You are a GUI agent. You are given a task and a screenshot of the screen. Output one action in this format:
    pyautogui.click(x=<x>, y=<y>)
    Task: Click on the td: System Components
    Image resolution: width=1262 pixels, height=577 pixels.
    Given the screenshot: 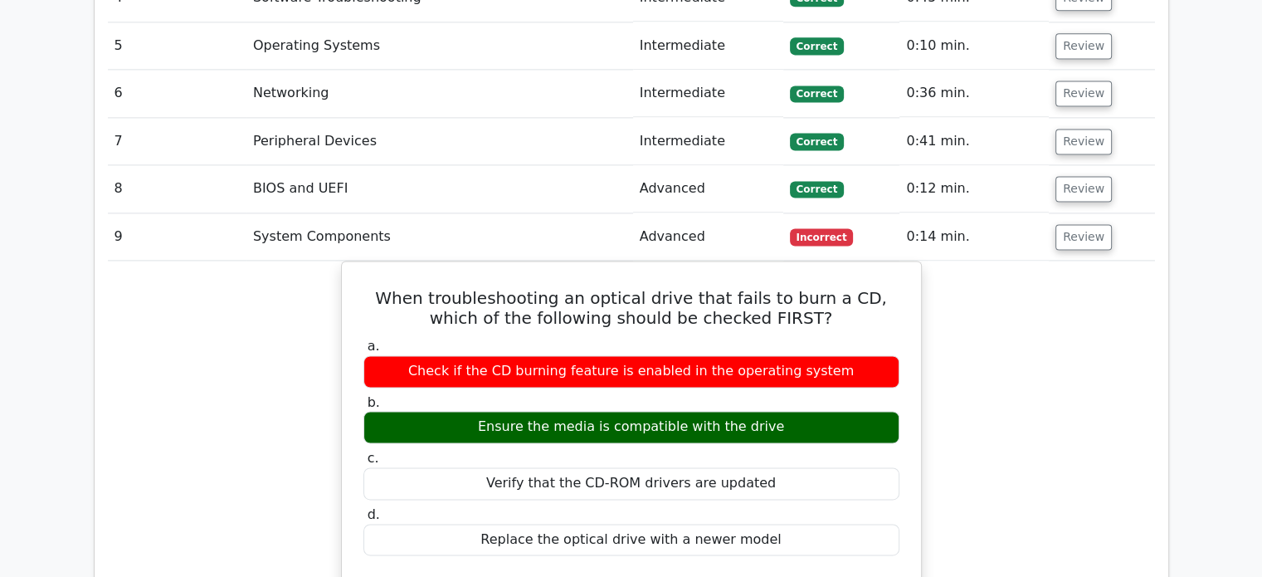 What is the action you would take?
    pyautogui.click(x=440, y=236)
    